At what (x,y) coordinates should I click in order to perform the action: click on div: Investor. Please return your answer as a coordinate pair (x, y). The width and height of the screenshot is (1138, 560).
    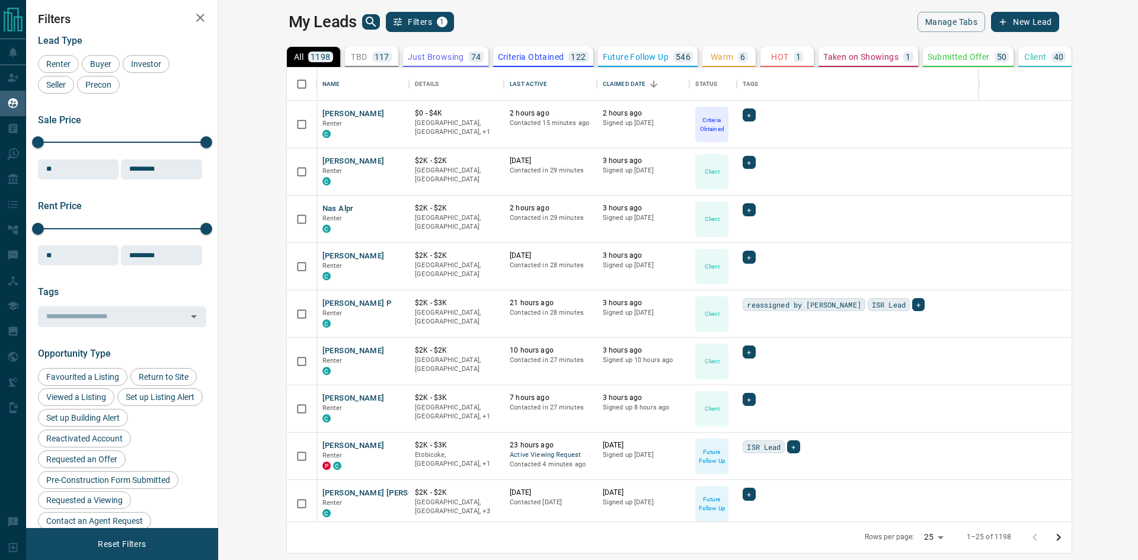
    Looking at the image, I should click on (146, 64).